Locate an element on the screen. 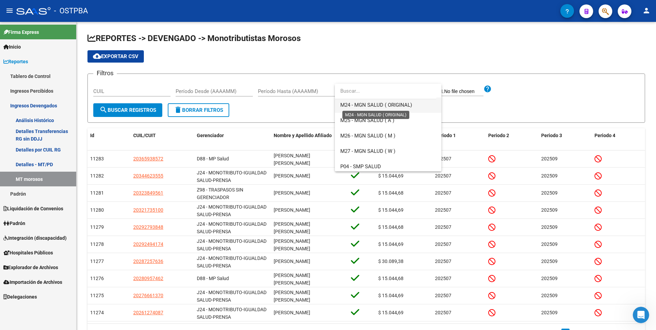 This screenshot has height=330, width=656. span: P04 - SMP SALUD is located at coordinates (360, 166).